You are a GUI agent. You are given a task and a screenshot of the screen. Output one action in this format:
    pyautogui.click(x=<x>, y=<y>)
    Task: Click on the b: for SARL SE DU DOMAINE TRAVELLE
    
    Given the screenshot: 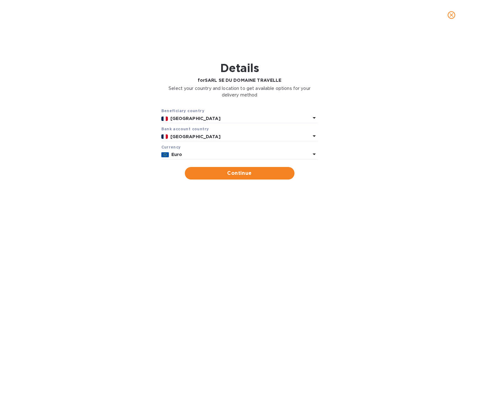 What is the action you would take?
    pyautogui.click(x=240, y=80)
    